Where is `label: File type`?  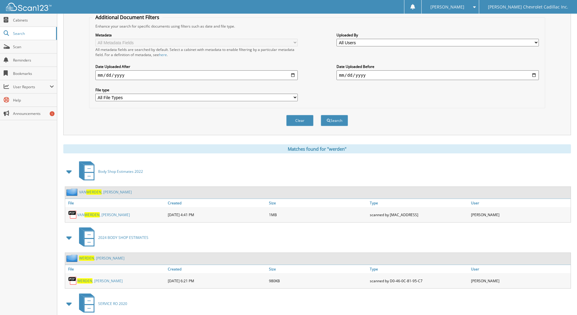
label: File type is located at coordinates (197, 90).